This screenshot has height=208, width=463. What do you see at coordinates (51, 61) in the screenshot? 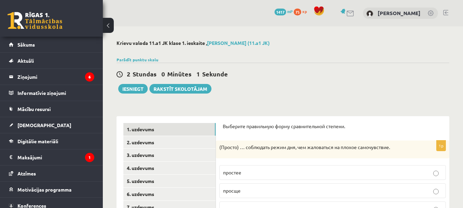
I see `a: Aktuāli` at bounding box center [51, 61].